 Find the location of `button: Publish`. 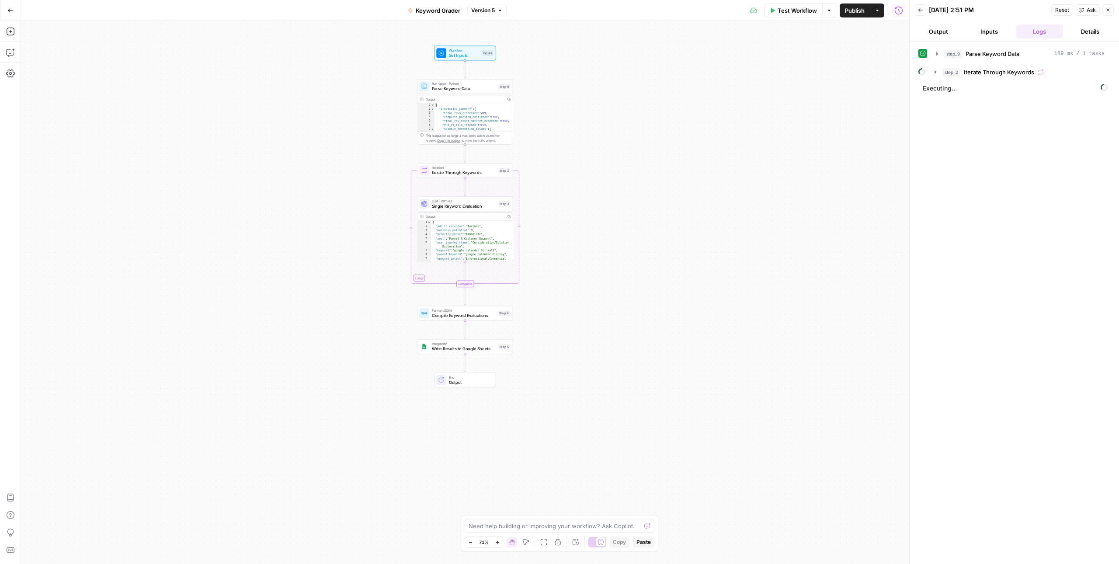

button: Publish is located at coordinates (855, 10).